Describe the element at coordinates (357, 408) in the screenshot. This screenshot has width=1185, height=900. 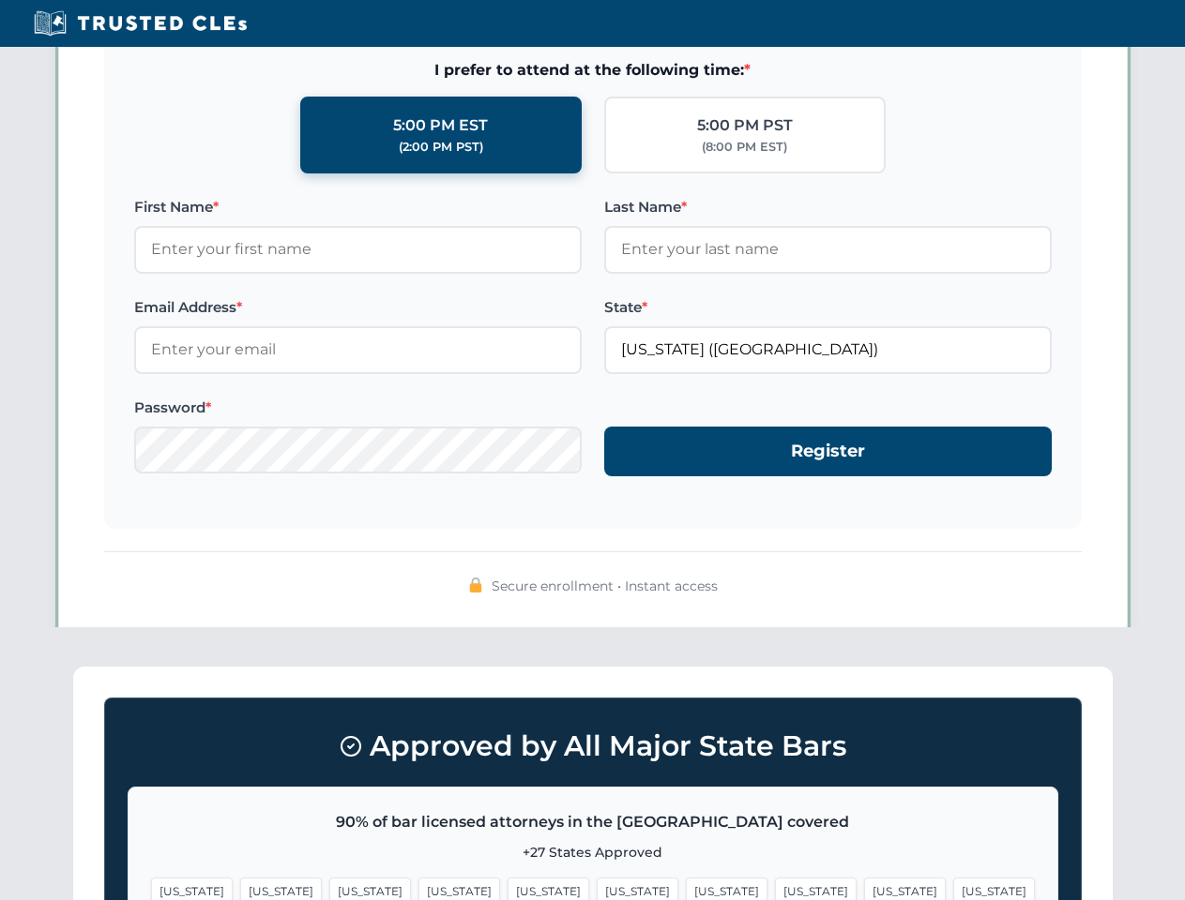
I see `label: Password` at that location.